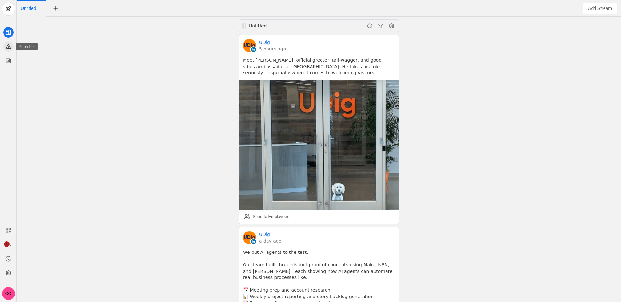  What do you see at coordinates (7, 244) in the screenshot?
I see `span: 1` at bounding box center [7, 244].